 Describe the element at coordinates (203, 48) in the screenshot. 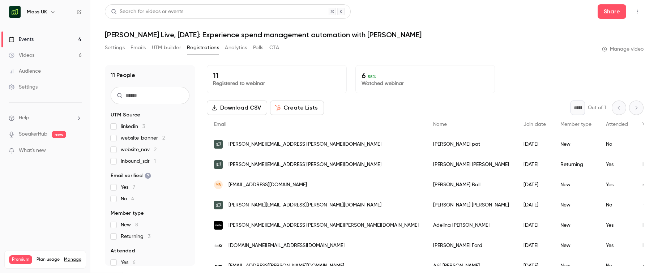

I see `button: Registrations` at that location.